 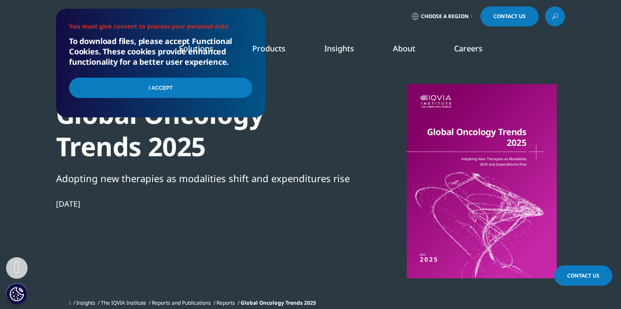 What do you see at coordinates (17, 294) in the screenshot?
I see `button: Cookies Settings` at bounding box center [17, 294].